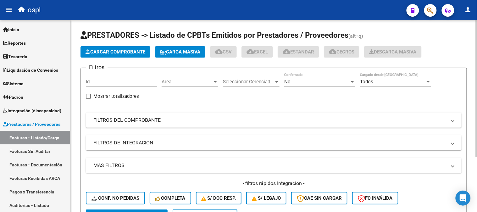  What do you see at coordinates (257, 52) in the screenshot?
I see `span: EXCEL` at bounding box center [257, 52].